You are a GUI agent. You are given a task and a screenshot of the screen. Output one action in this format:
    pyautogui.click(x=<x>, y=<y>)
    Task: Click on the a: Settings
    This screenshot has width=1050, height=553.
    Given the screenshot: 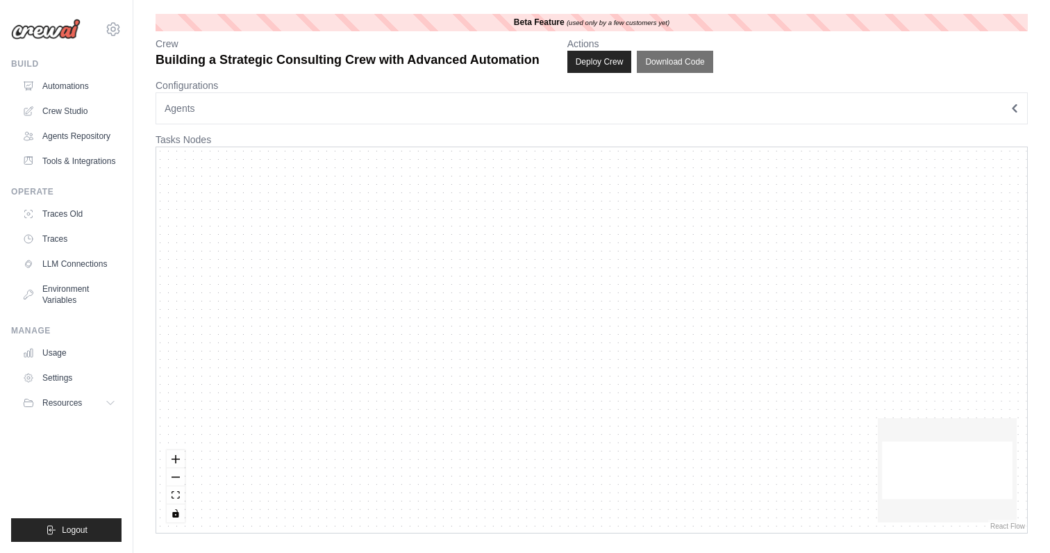 What is the action you would take?
    pyautogui.click(x=69, y=378)
    